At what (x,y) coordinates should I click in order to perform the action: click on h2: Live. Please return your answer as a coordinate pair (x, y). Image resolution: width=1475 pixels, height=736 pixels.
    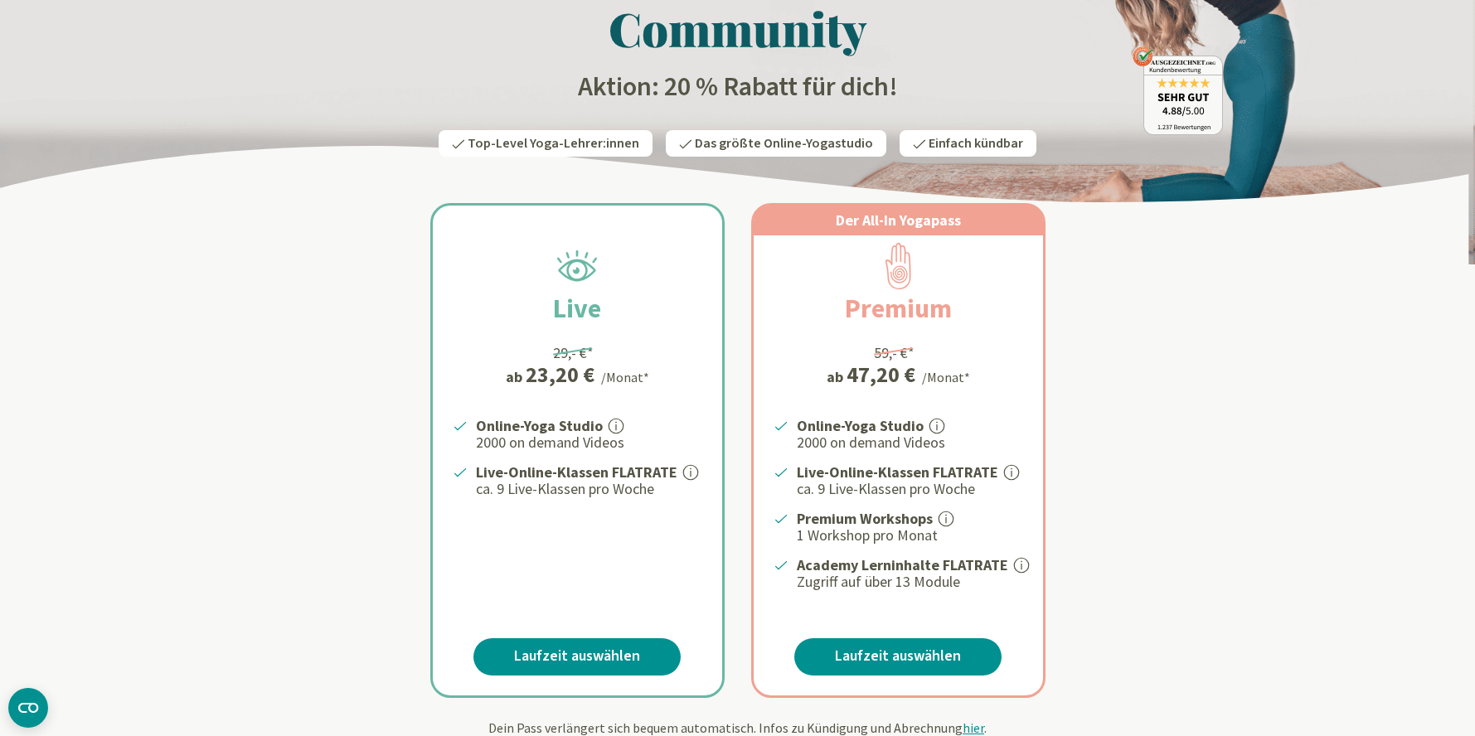
    Looking at the image, I should click on (577, 308).